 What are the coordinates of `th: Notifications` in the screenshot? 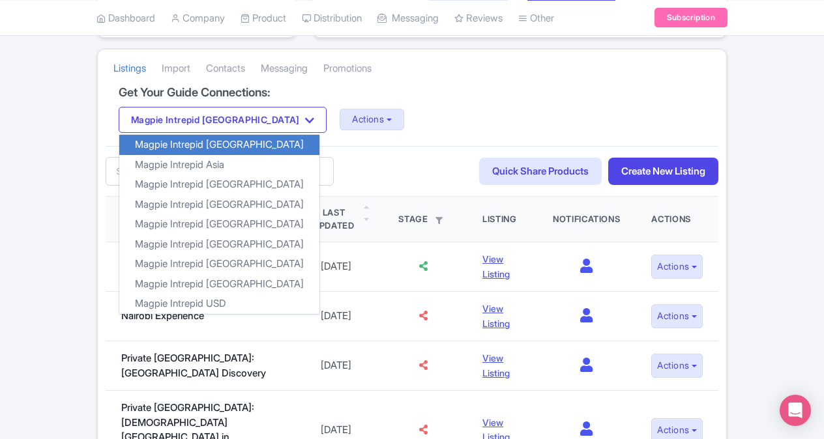 It's located at (586, 220).